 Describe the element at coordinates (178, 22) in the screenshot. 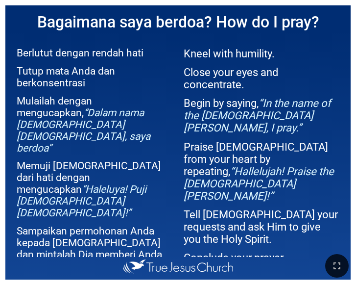

I see `h1: Bagaimana saya berdoa? How do I pray?` at that location.